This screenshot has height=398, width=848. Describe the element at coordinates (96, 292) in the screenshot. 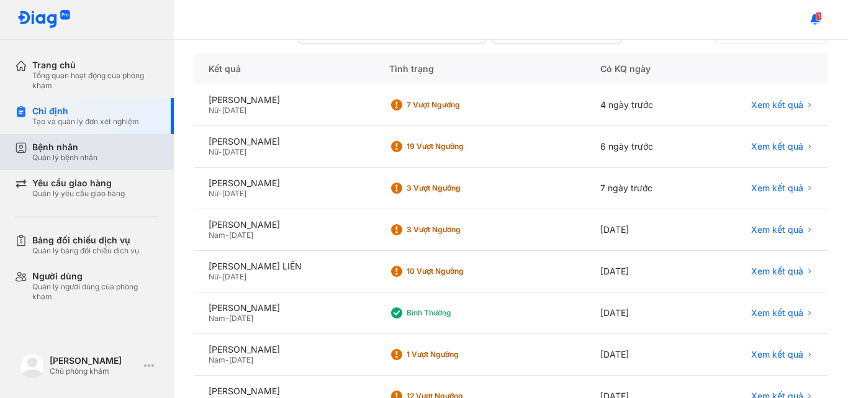

I see `div: Quản lý người dùng của phòng khám` at that location.